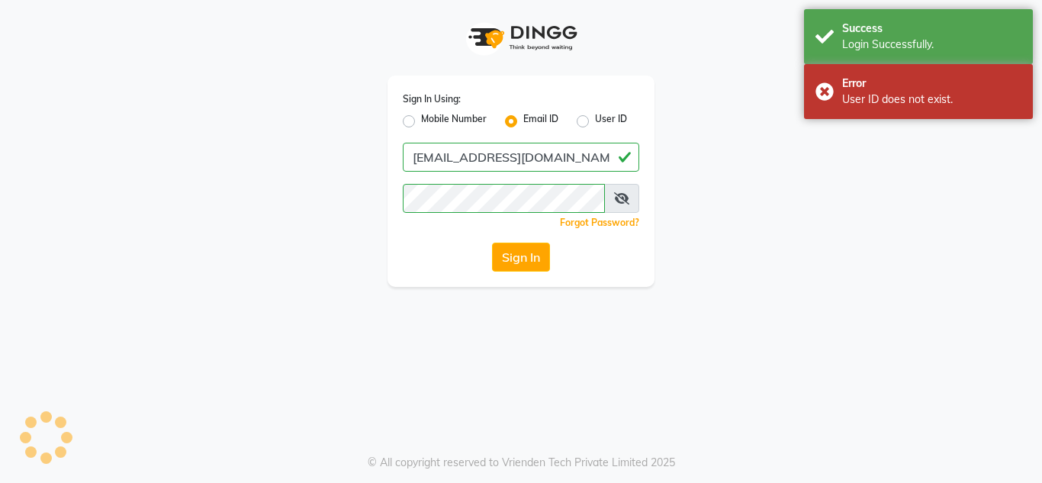  I want to click on div: Success, so click(931, 28).